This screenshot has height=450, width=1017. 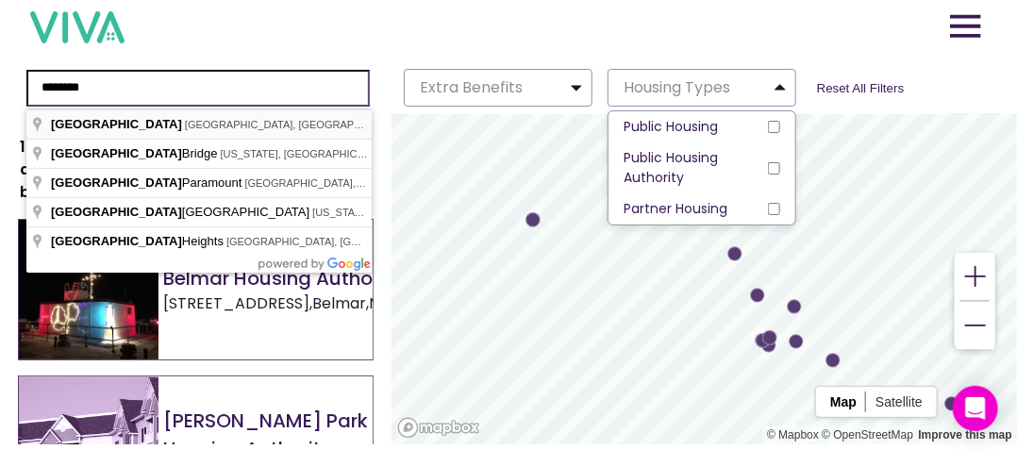 What do you see at coordinates (965, 435) in the screenshot?
I see `a: Improve this map` at bounding box center [965, 435].